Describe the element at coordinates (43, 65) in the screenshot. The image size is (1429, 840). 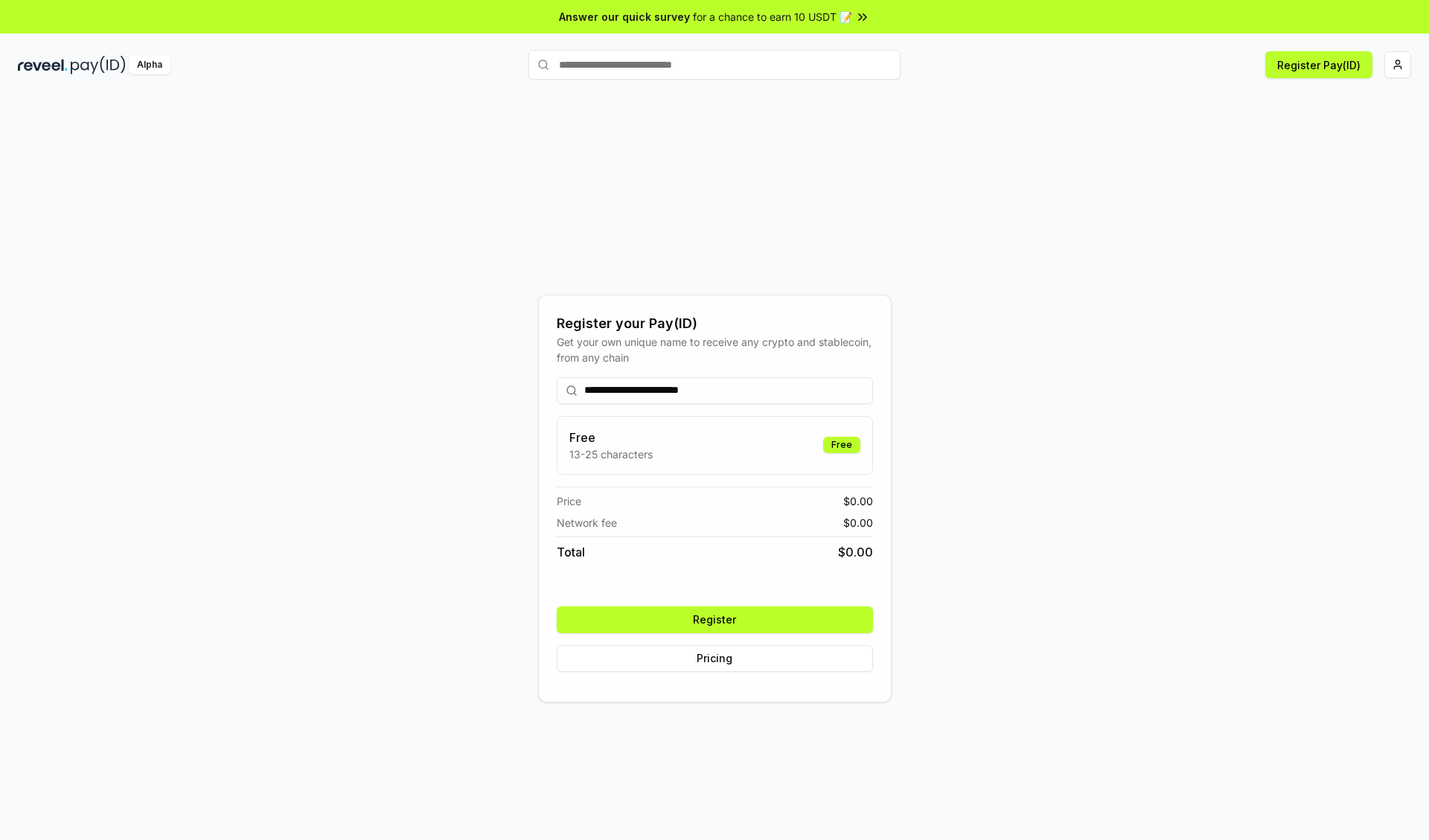
I see `img: reveel_dark` at that location.